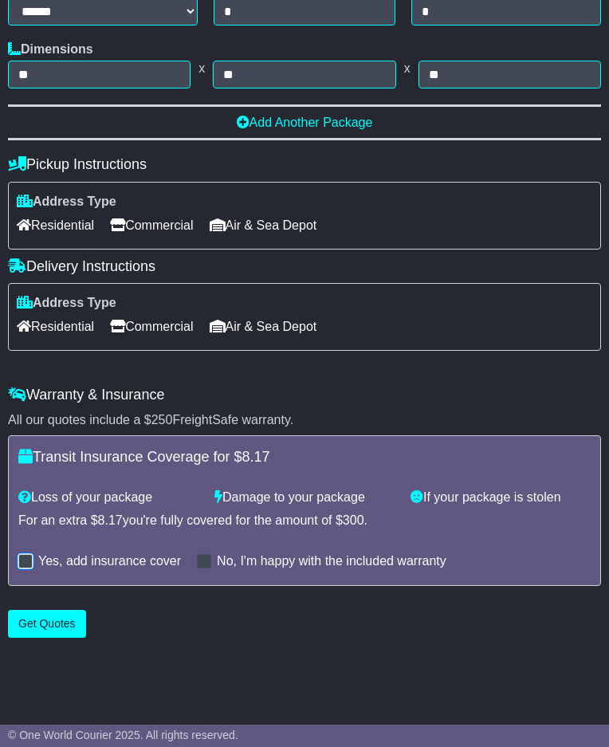  I want to click on span: 250, so click(162, 419).